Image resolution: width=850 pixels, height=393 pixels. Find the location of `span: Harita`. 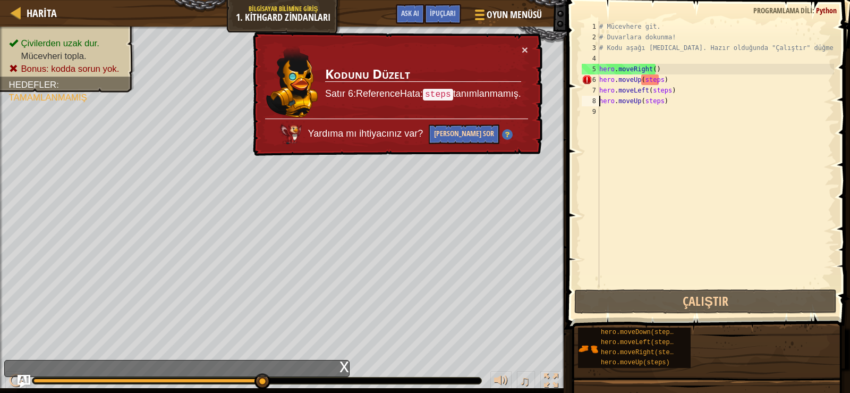

span: Harita is located at coordinates (41, 13).